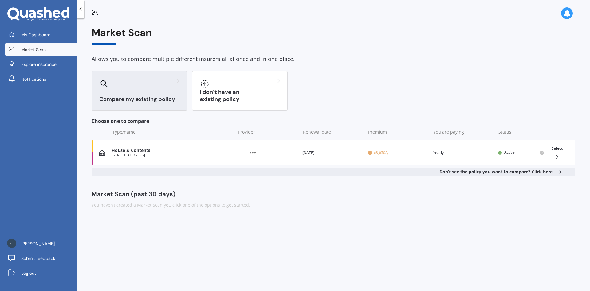  Describe the element at coordinates (463, 153) in the screenshot. I see `div: Yearly` at that location.